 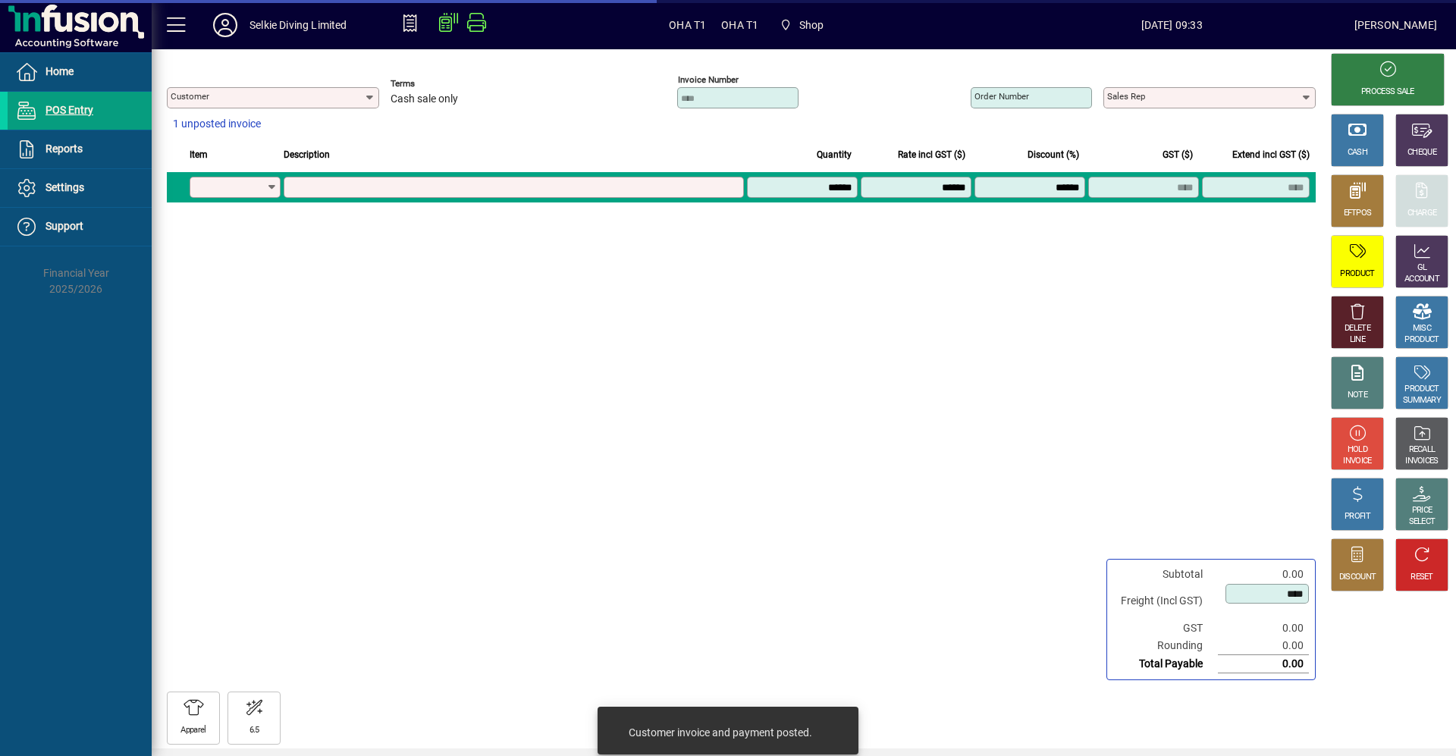 What do you see at coordinates (217, 124) in the screenshot?
I see `button: 1 unposted invoice` at bounding box center [217, 124].